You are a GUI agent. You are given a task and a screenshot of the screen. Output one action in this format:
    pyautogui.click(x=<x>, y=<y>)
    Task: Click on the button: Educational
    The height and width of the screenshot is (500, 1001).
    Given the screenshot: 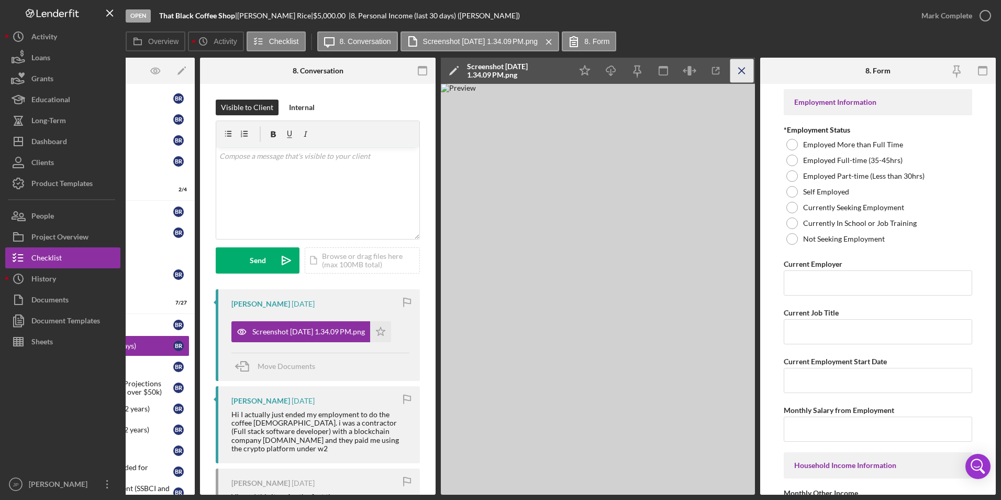 What is the action you would take?
    pyautogui.click(x=63, y=100)
    